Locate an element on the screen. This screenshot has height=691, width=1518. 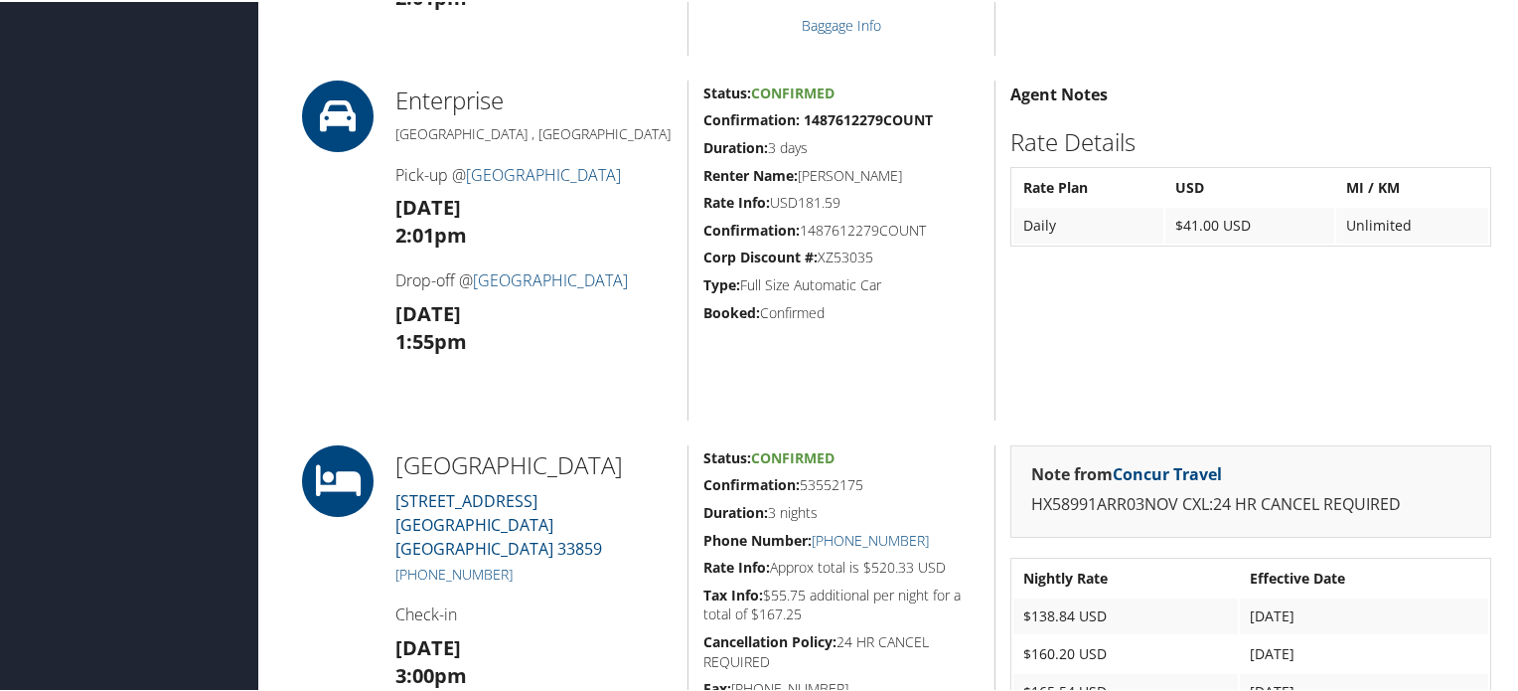
strong: 1:55pm is located at coordinates (431, 339).